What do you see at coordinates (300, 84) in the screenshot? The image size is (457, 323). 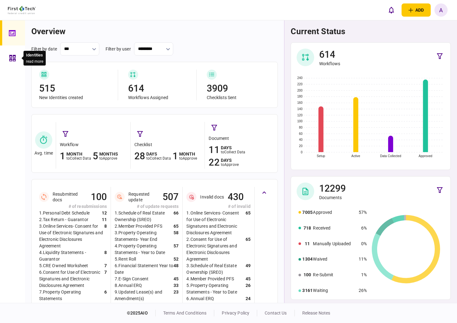 I see `text: 220` at bounding box center [300, 84].